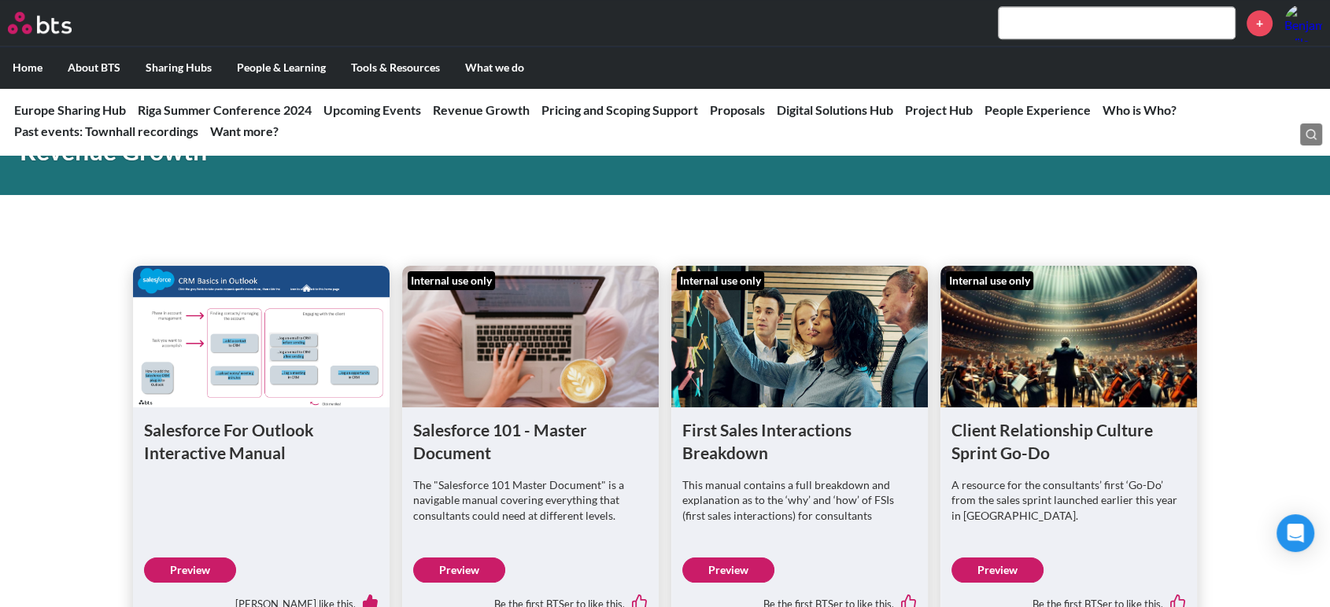  Describe the element at coordinates (530, 441) in the screenshot. I see `h1: Salesforce 101 - Master Document` at that location.